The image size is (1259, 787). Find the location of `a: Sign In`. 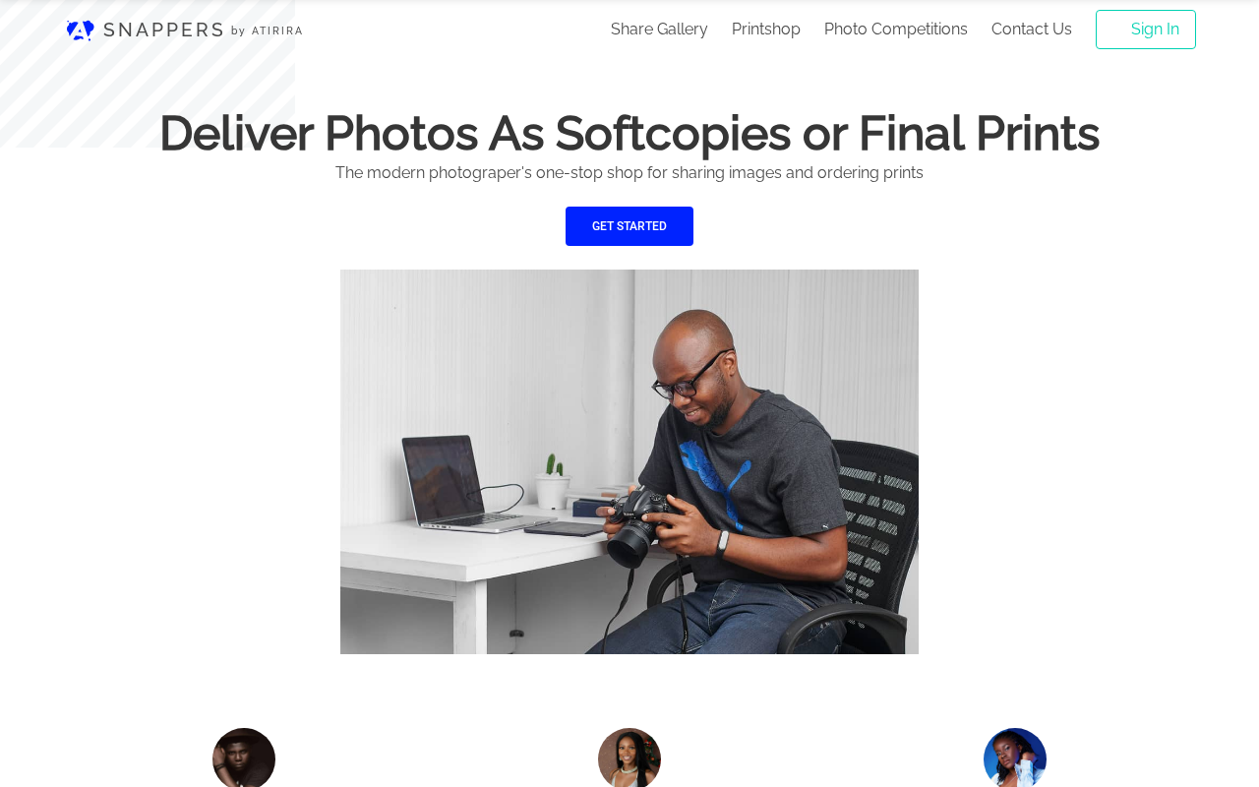

a: Sign In is located at coordinates (1146, 30).